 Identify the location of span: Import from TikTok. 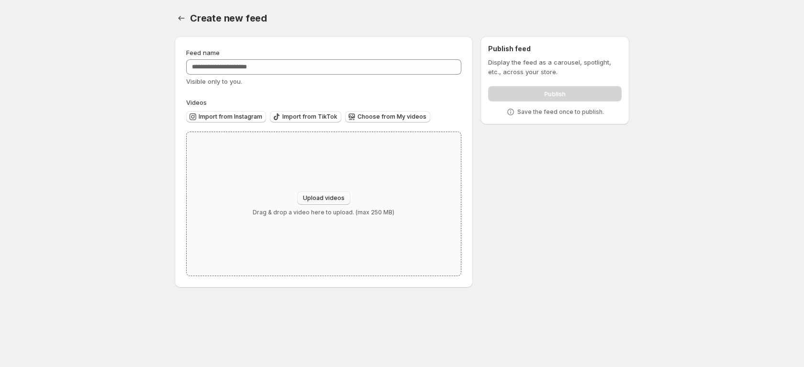
(310, 117).